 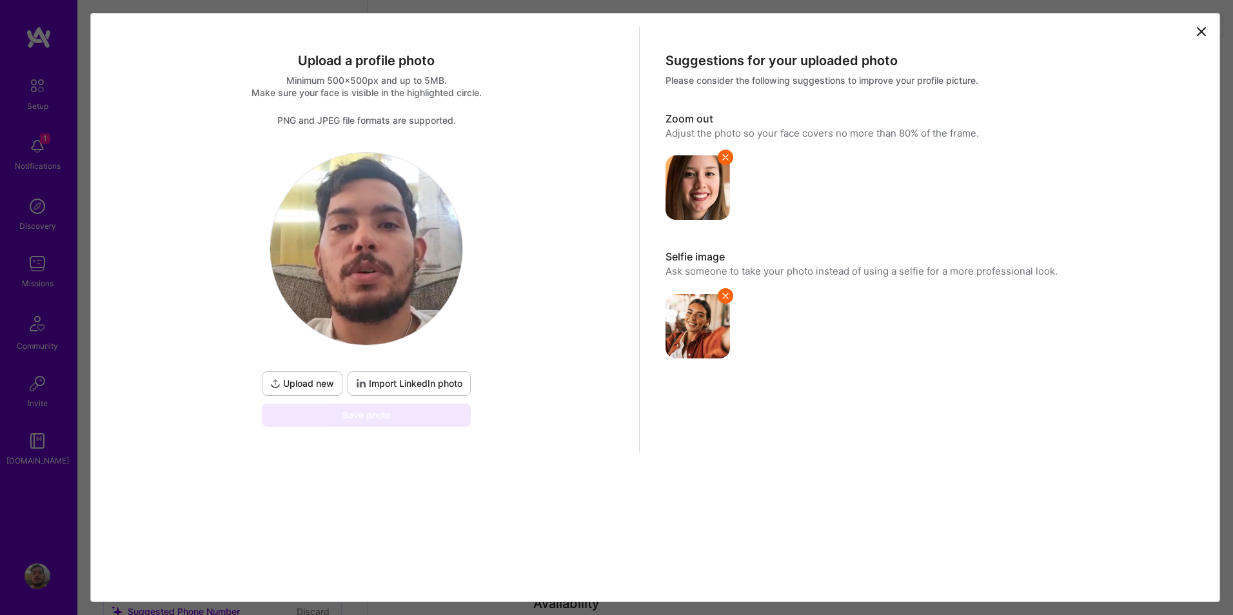 I want to click on i: icon UploadDark, so click(x=275, y=384).